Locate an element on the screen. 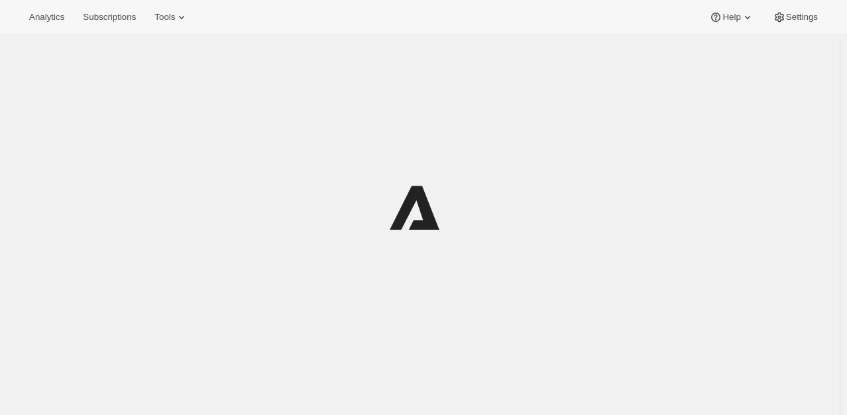  button: Settings is located at coordinates (795, 17).